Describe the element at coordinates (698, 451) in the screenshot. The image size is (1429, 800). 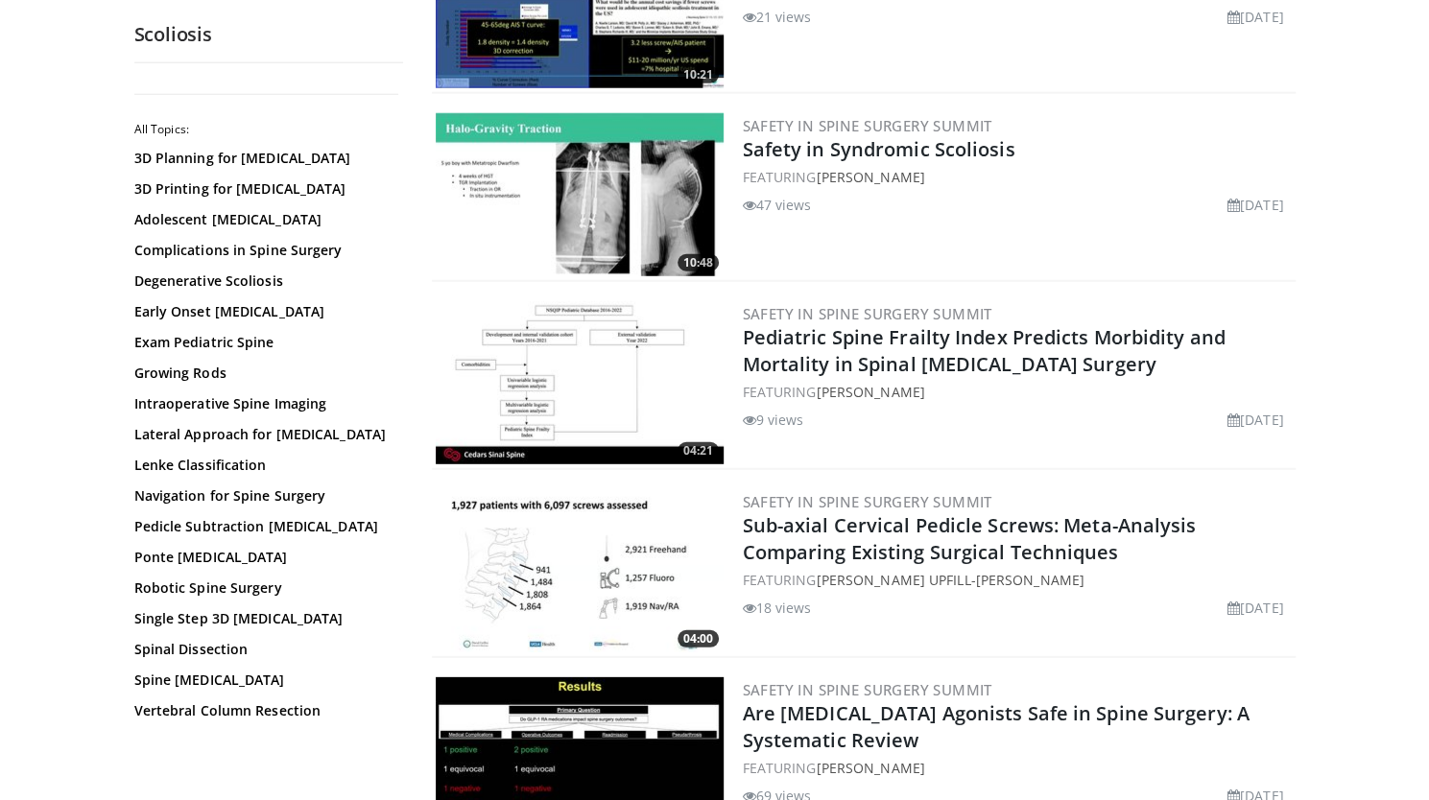
I see `span: 04:21` at that location.